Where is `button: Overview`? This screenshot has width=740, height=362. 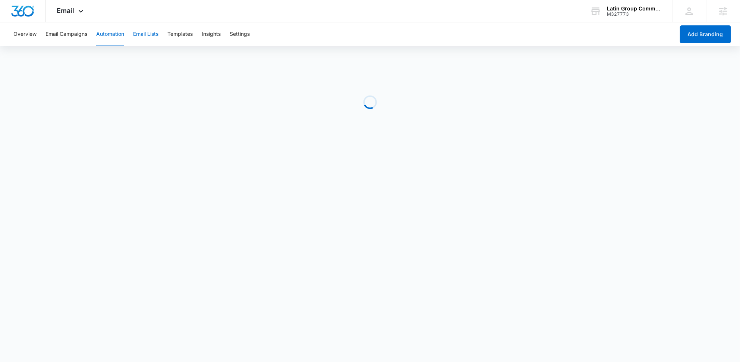
button: Overview is located at coordinates (25, 34).